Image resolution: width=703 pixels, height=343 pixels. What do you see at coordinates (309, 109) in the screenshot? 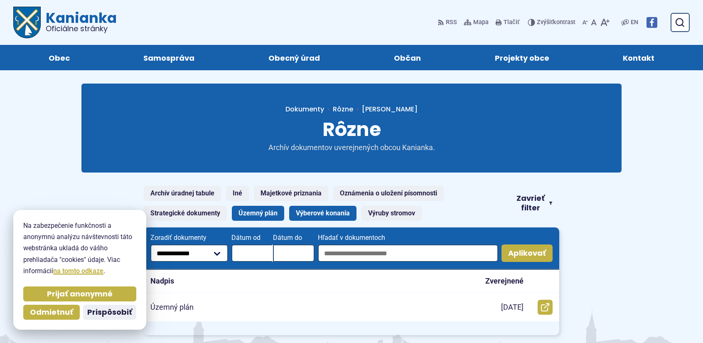
I see `a: Dokumenty` at bounding box center [309, 109].